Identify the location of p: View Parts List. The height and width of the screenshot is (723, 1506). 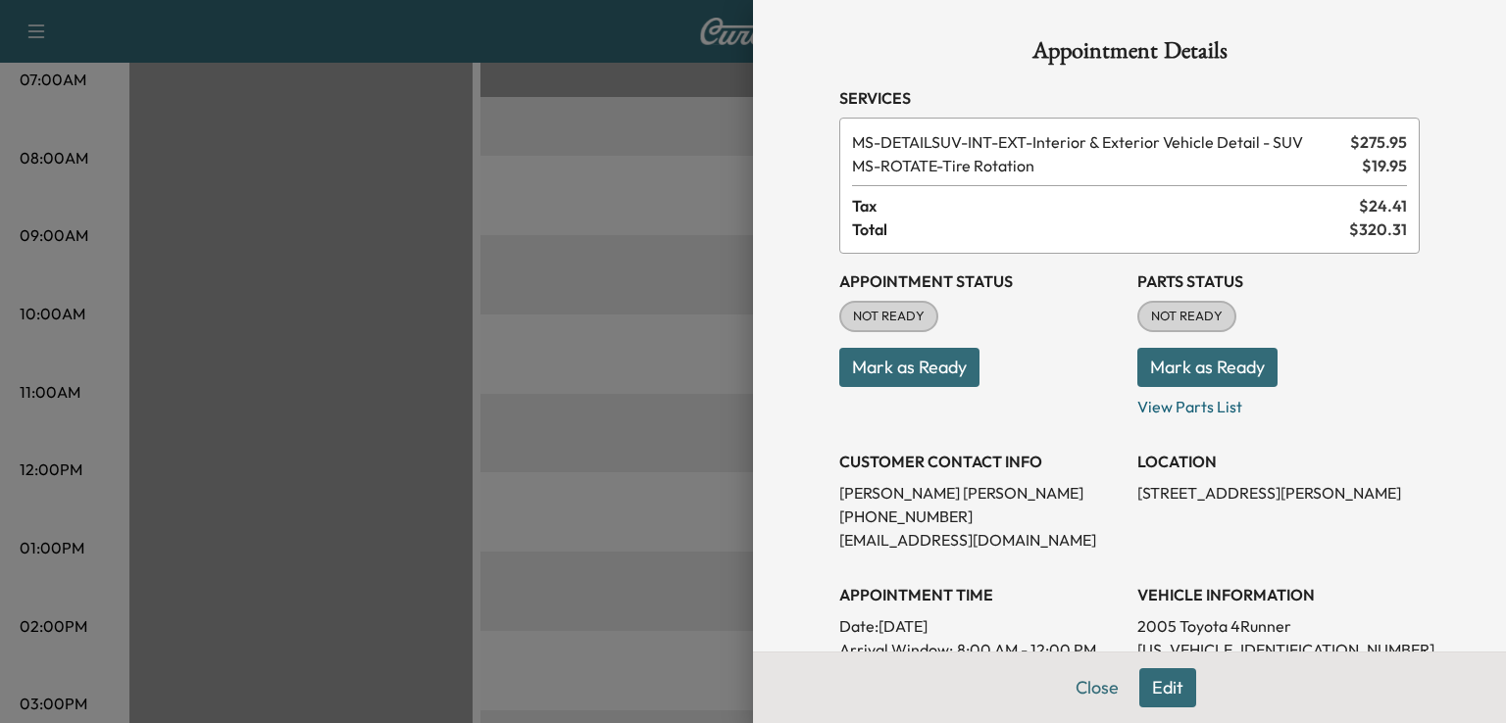
(1278, 403).